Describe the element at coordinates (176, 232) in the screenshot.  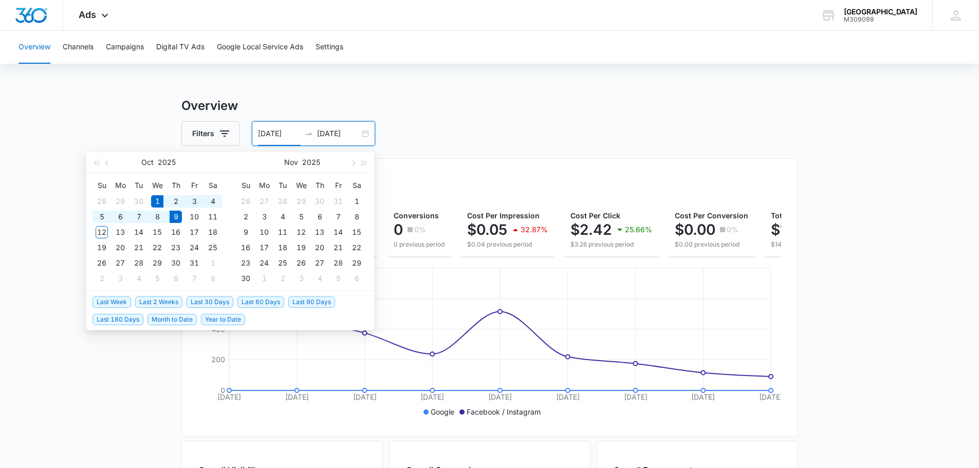
I see `td: 2025-10-16` at that location.